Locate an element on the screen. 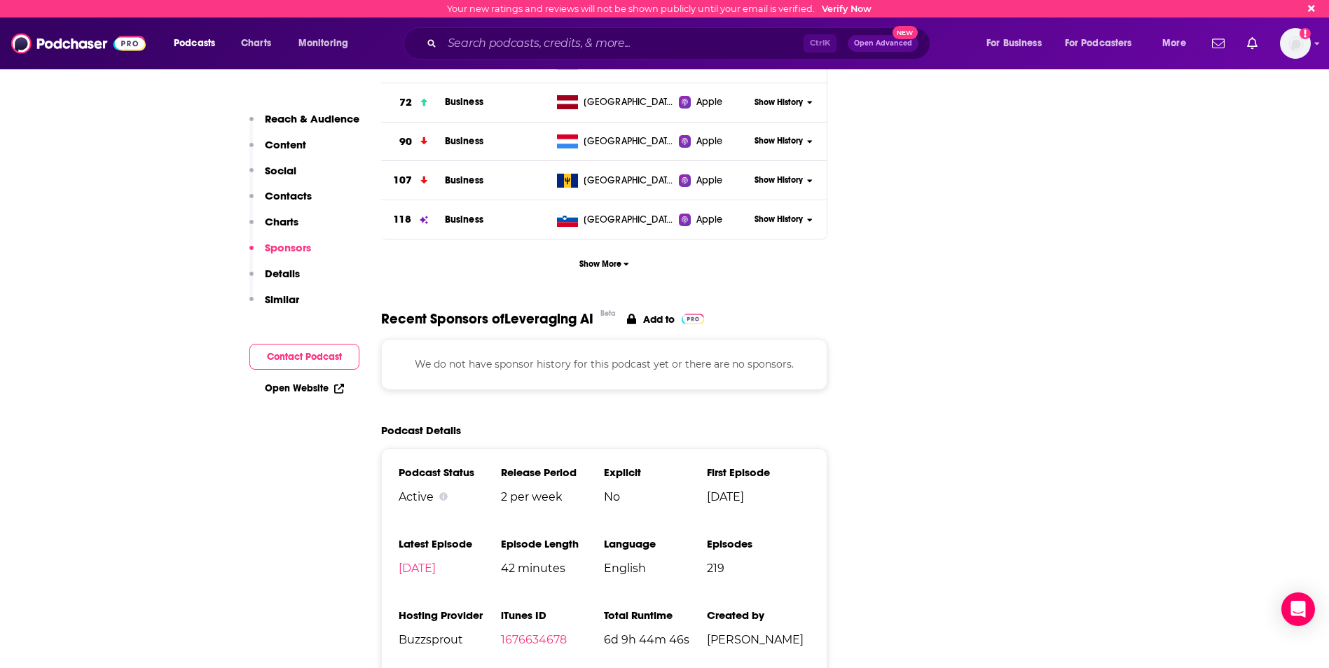 The width and height of the screenshot is (1329, 668). h3: Episode Length is located at coordinates (552, 543).